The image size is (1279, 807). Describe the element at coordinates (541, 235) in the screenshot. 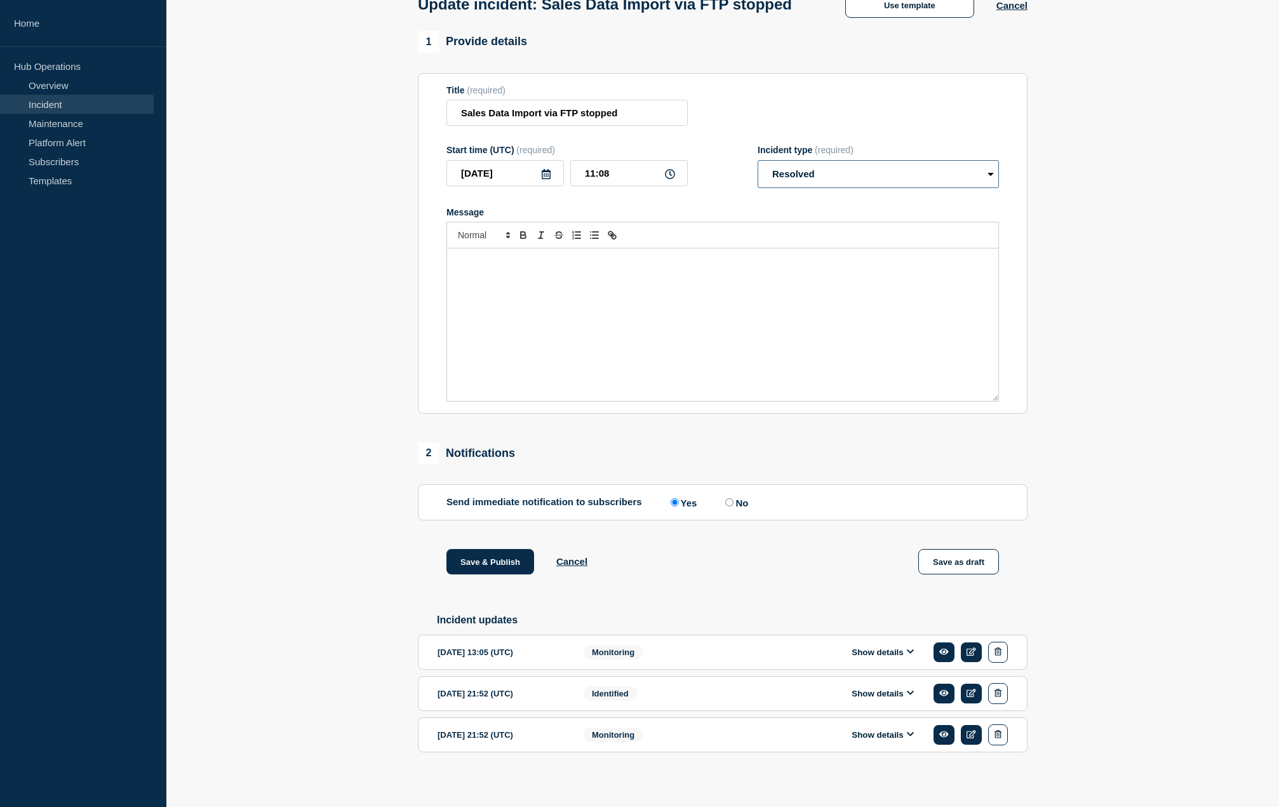

I see `button: Toggle italic text` at that location.